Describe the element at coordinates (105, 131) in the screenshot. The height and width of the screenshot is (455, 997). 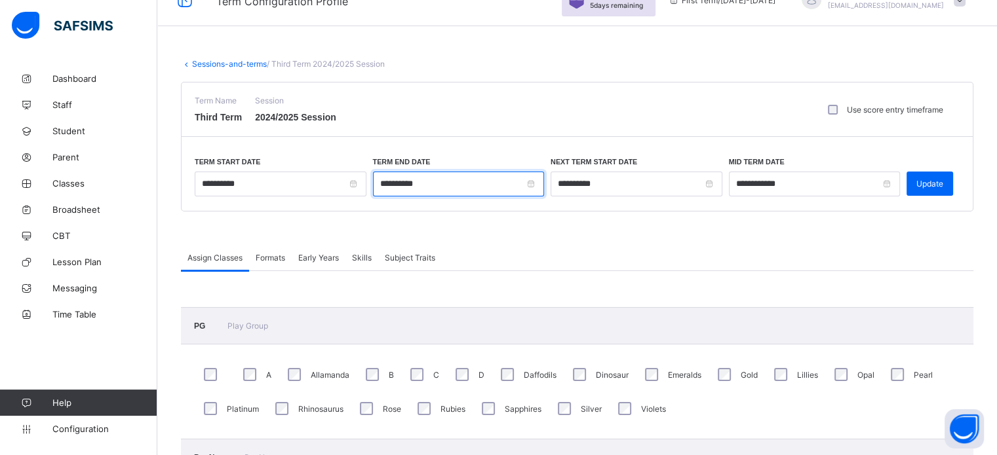
I see `span: Student` at that location.